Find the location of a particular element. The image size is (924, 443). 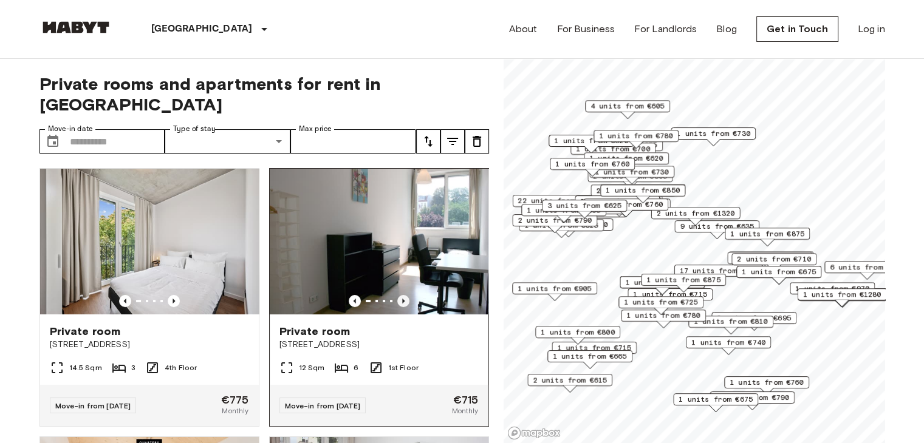

span: 1 units from €970 is located at coordinates (832, 288).